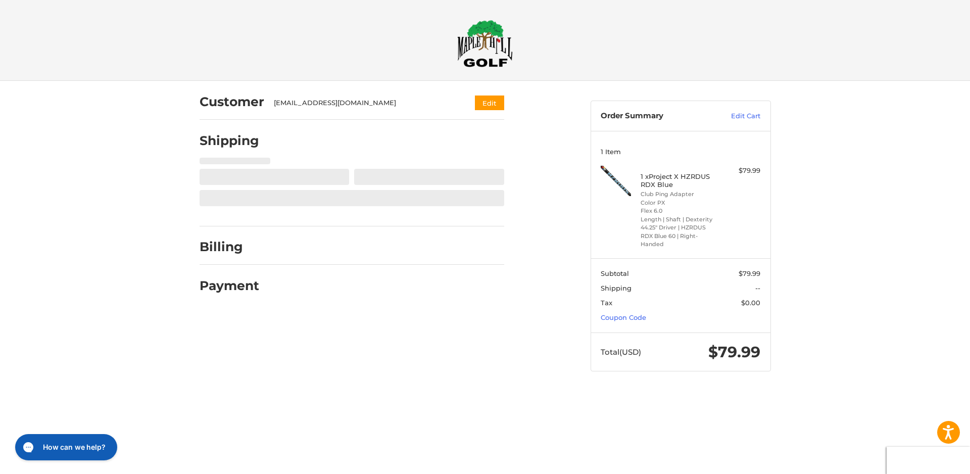  I want to click on a: Edit Cart, so click(735, 116).